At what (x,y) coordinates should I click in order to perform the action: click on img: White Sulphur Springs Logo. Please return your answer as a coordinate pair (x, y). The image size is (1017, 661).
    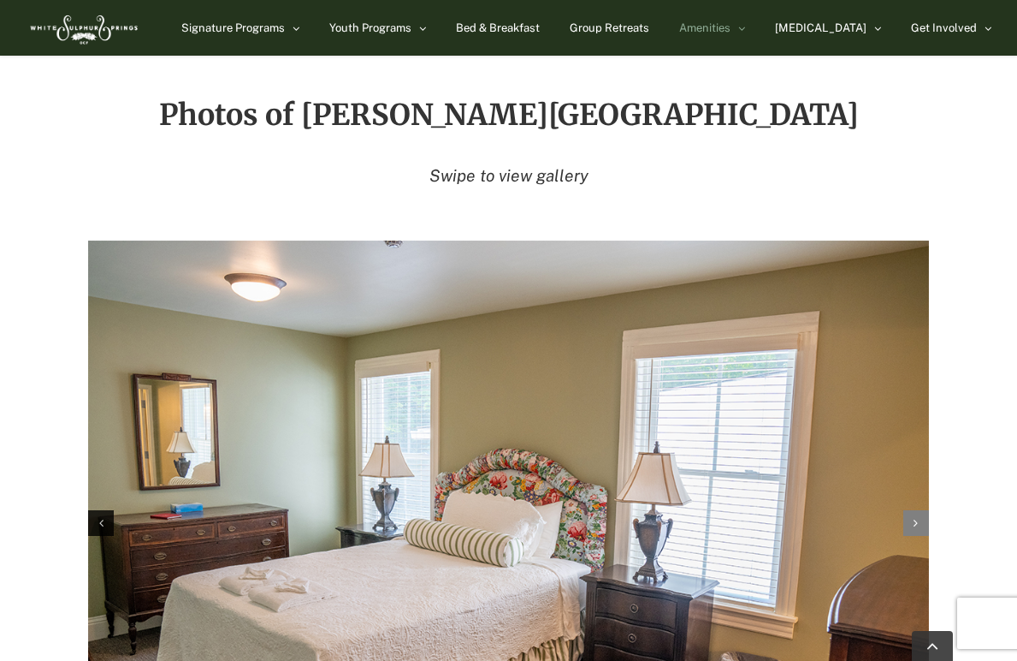
    Looking at the image, I should click on (83, 27).